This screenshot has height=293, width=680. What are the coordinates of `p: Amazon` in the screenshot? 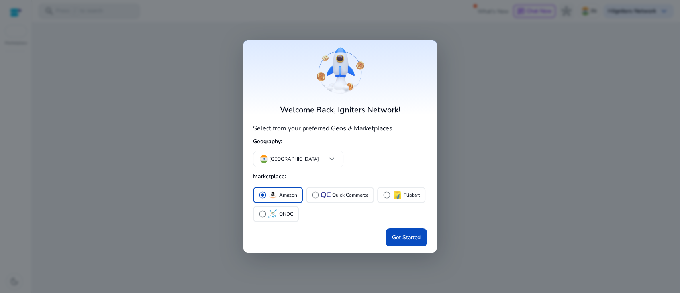 It's located at (288, 195).